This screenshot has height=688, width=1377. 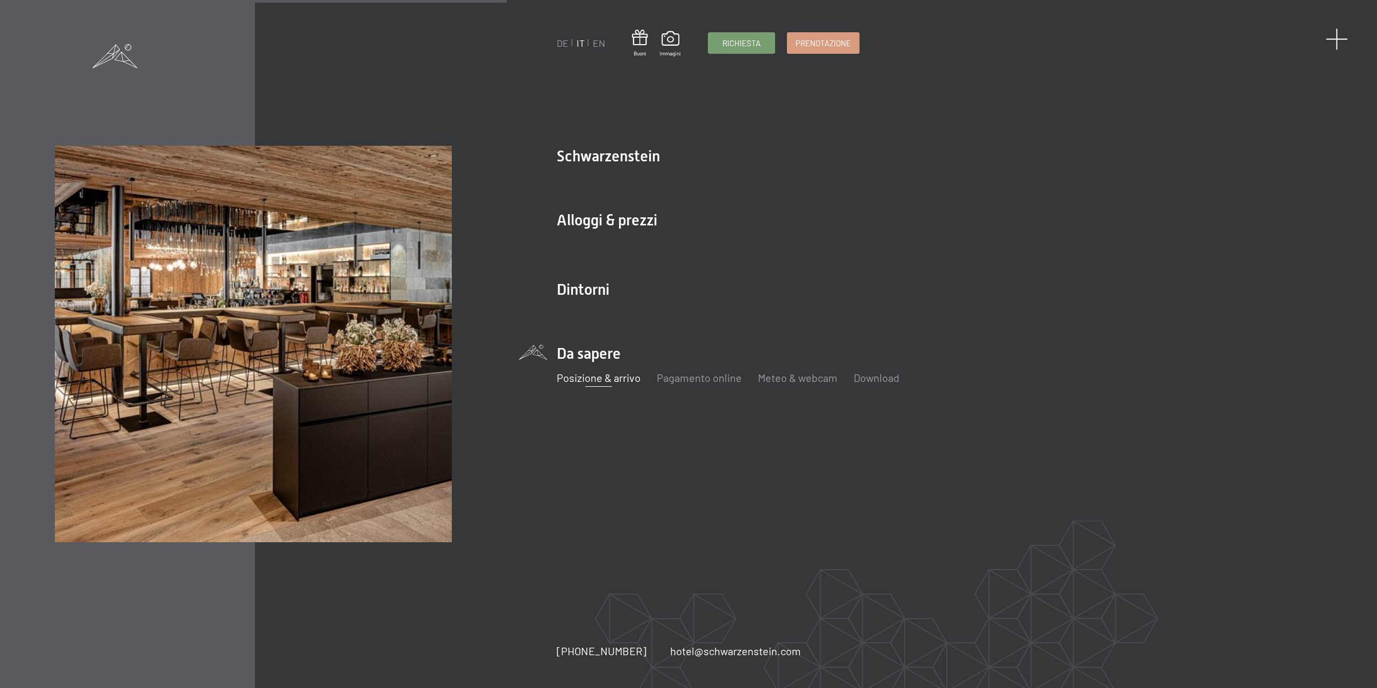 I want to click on a: hotel@schwarzenstein.com, so click(x=735, y=651).